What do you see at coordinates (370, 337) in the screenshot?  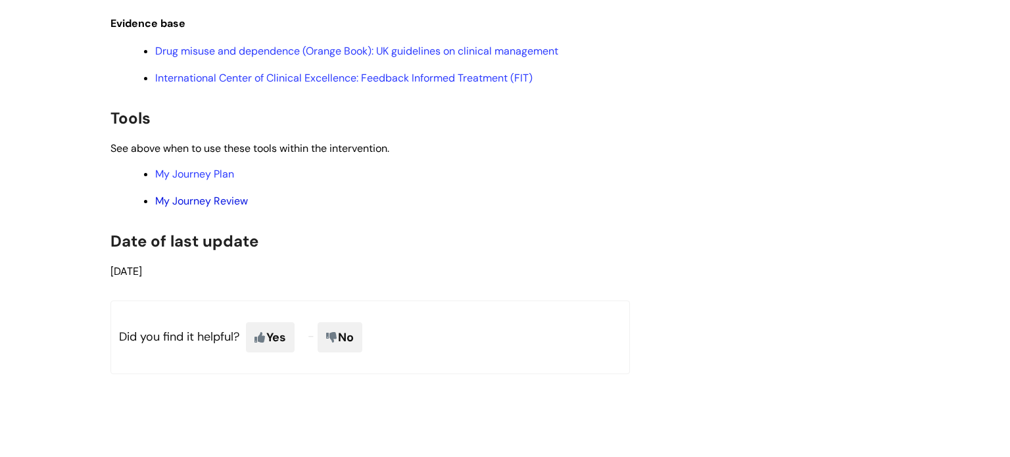 I see `p: Did you find it helpful?` at bounding box center [370, 337].